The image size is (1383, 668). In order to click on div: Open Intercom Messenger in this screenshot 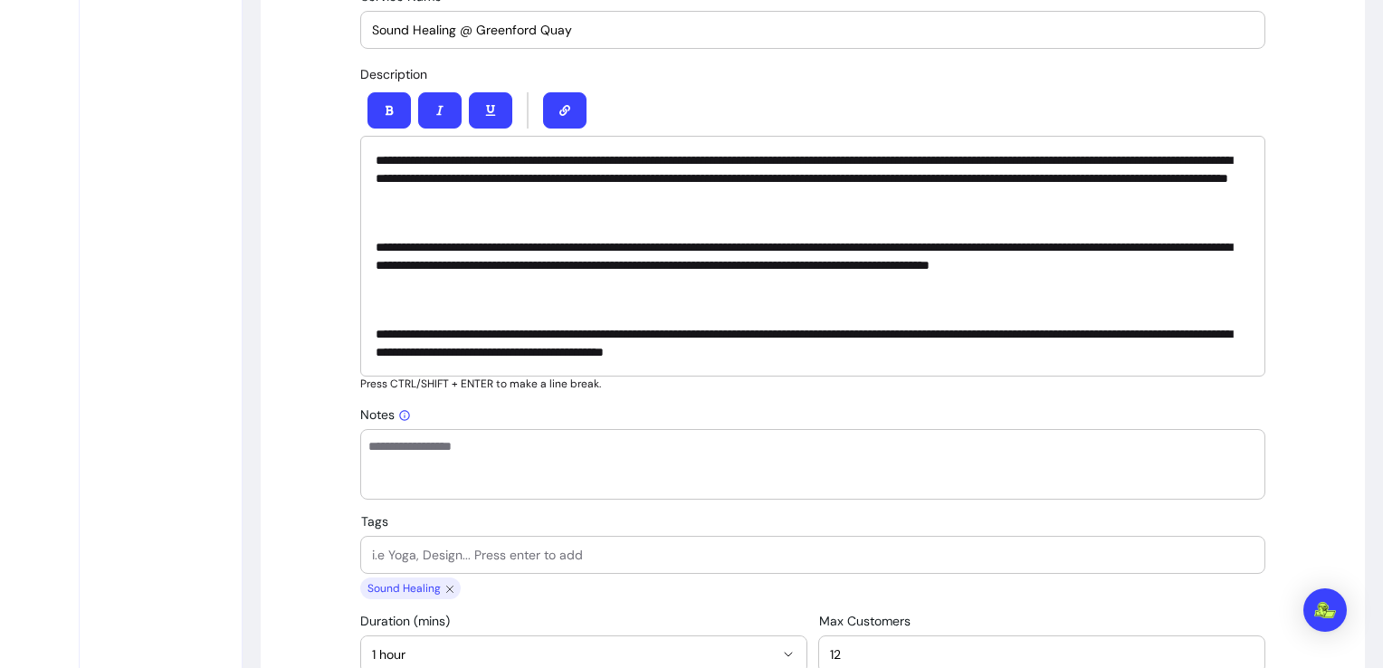, I will do `click(1326, 610)`.